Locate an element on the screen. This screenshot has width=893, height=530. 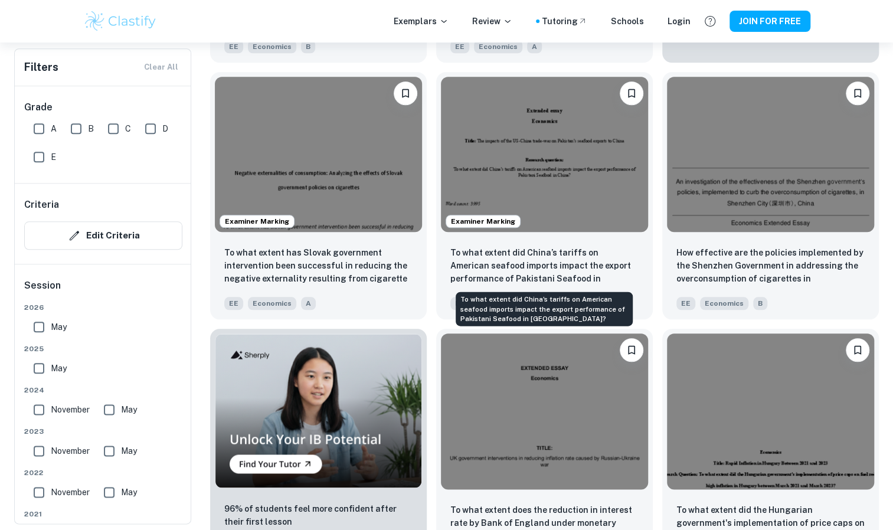
button: JOIN FOR FREE is located at coordinates (770, 21).